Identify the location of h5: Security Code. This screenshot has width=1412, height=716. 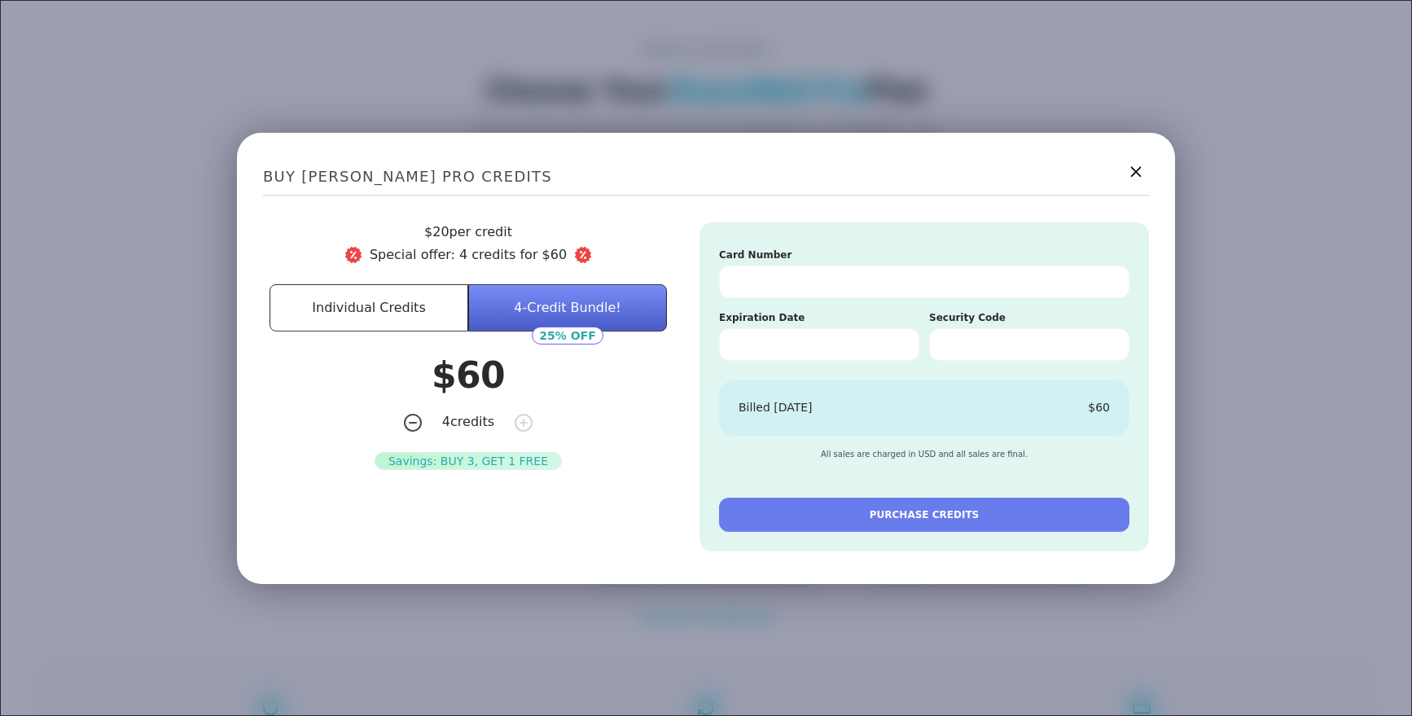
(1029, 318).